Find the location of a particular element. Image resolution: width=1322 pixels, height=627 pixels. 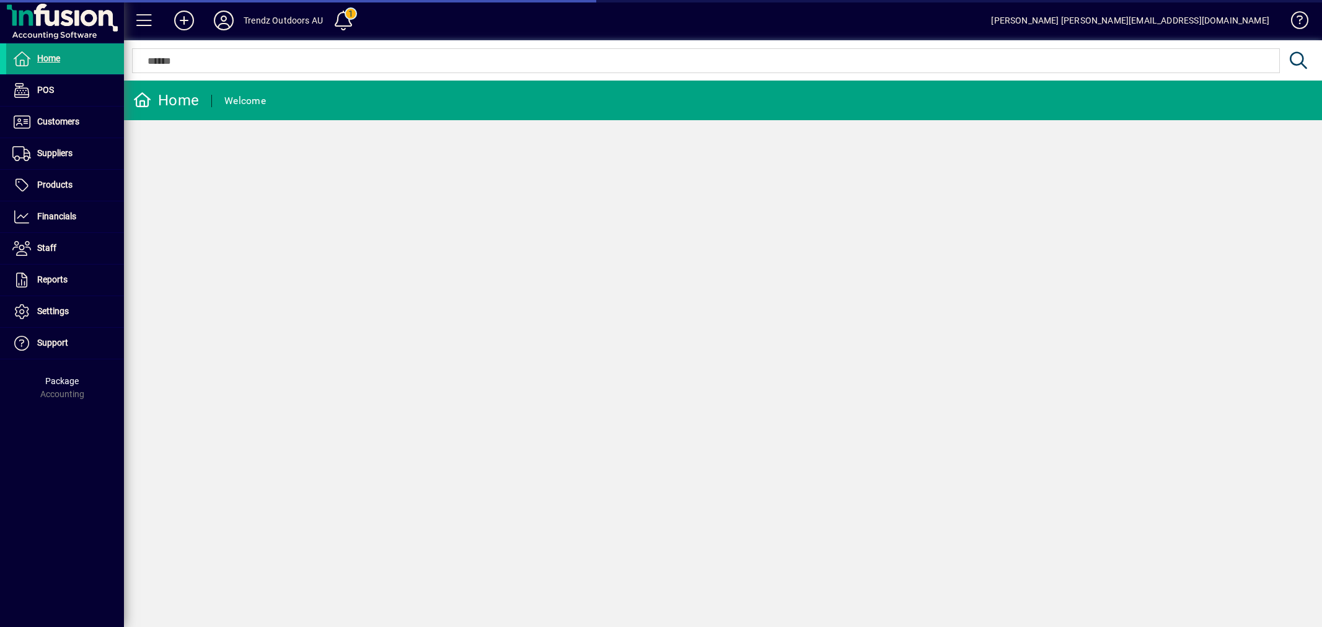

span: Support is located at coordinates (53, 343).